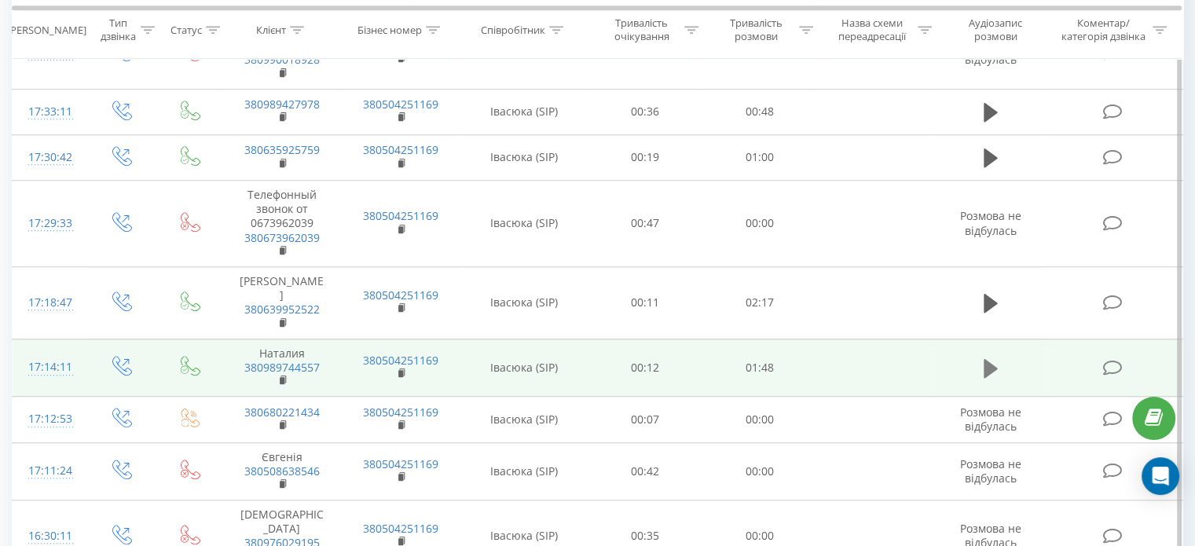 The height and width of the screenshot is (546, 1195). I want to click on td: Наталия, so click(281, 368).